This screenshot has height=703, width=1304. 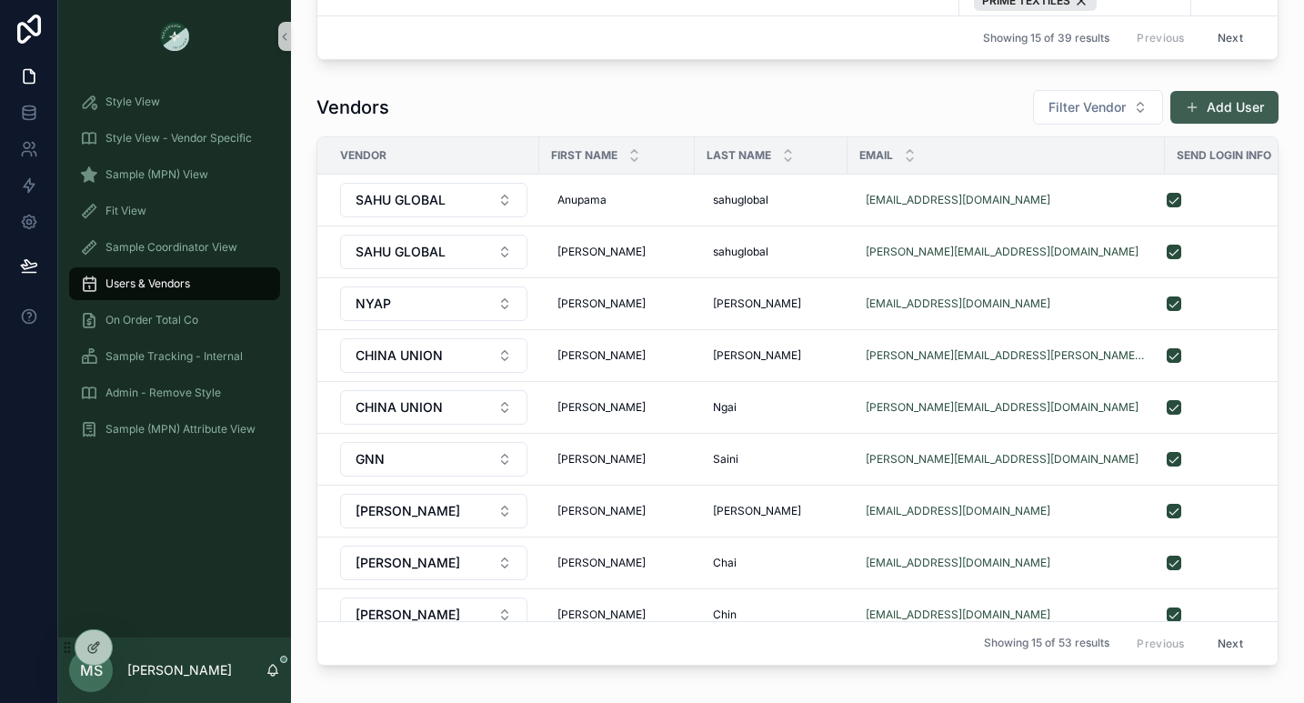 I want to click on span: Showing 15 of 53 results, so click(x=1047, y=643).